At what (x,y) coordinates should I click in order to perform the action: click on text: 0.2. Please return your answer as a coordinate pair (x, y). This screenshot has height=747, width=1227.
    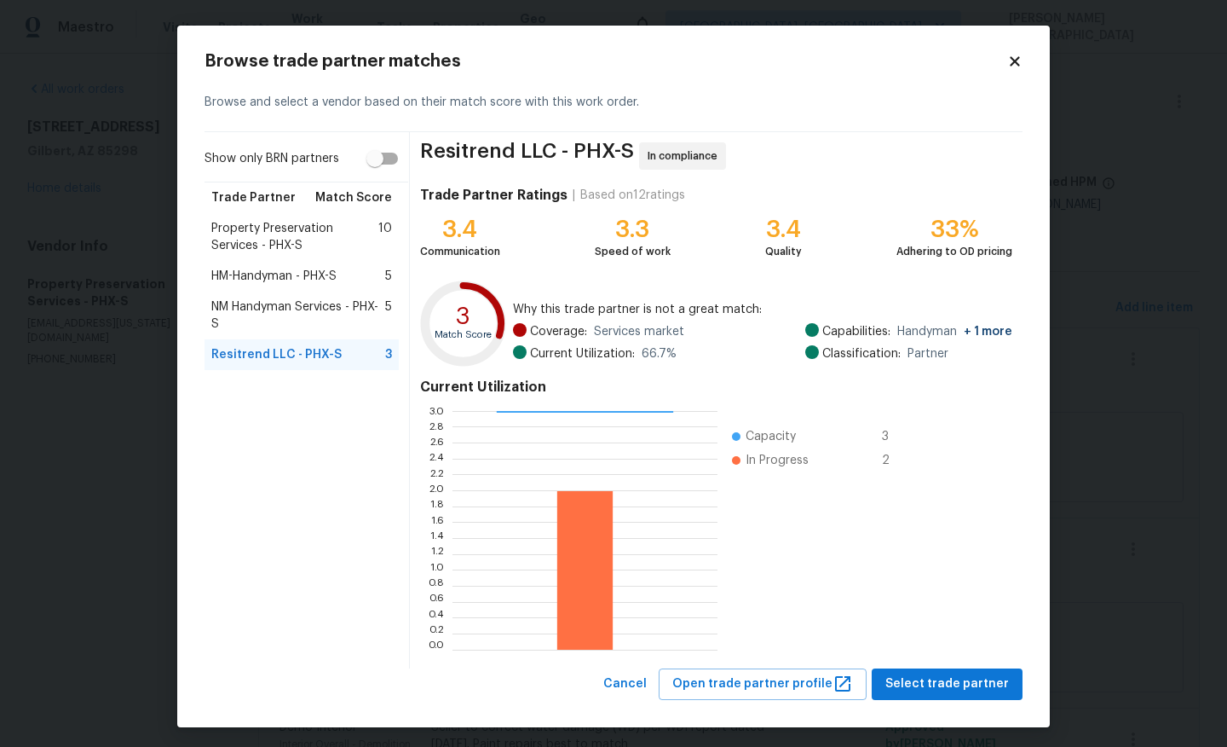
    Looking at the image, I should click on (436, 633).